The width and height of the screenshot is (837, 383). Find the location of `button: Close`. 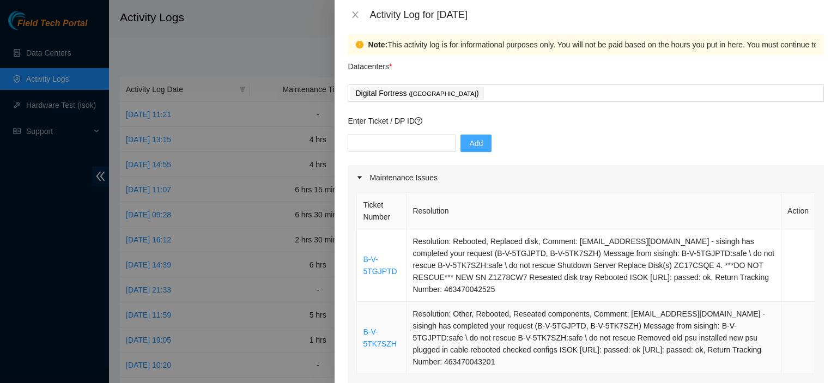

button: Close is located at coordinates (355, 15).